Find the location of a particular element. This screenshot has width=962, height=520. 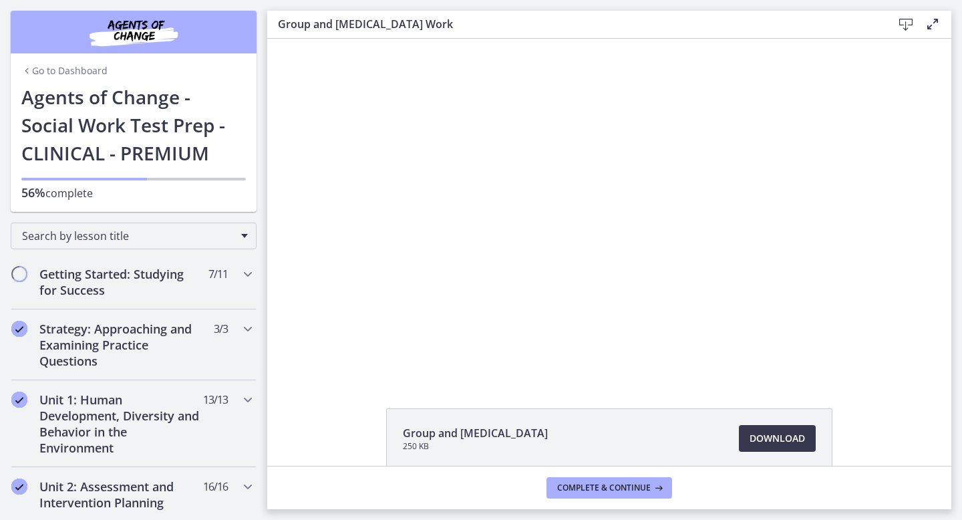

span: Search by lesson title is located at coordinates (128, 236).